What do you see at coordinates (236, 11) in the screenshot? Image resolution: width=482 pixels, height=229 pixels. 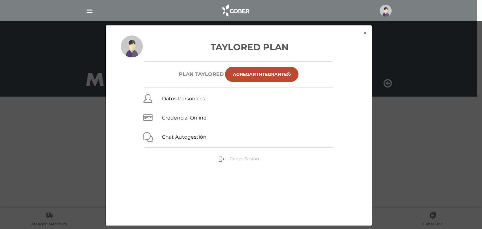 I see `img: logo_cober_home-white.png` at bounding box center [236, 11].